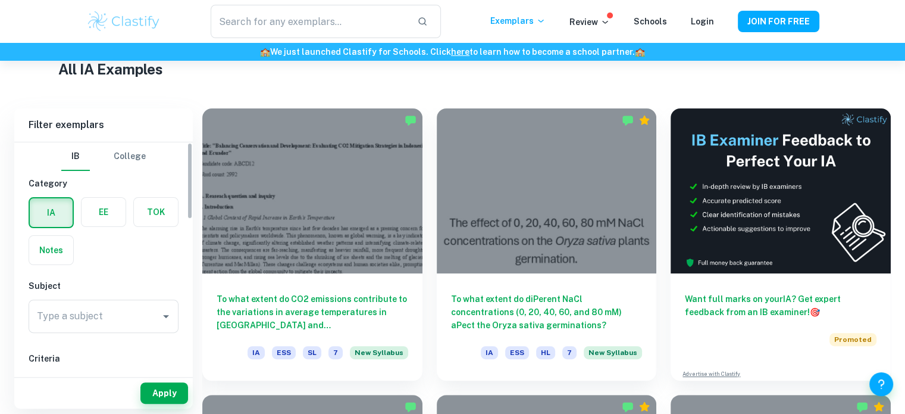 This screenshot has height=414, width=905. I want to click on button: Apply, so click(164, 393).